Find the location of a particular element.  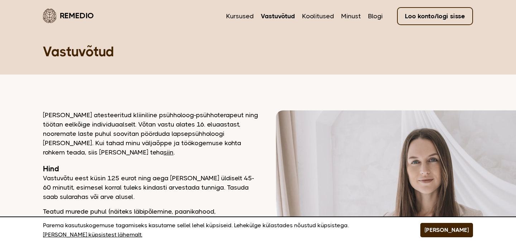

a: Remedio is located at coordinates (68, 15).